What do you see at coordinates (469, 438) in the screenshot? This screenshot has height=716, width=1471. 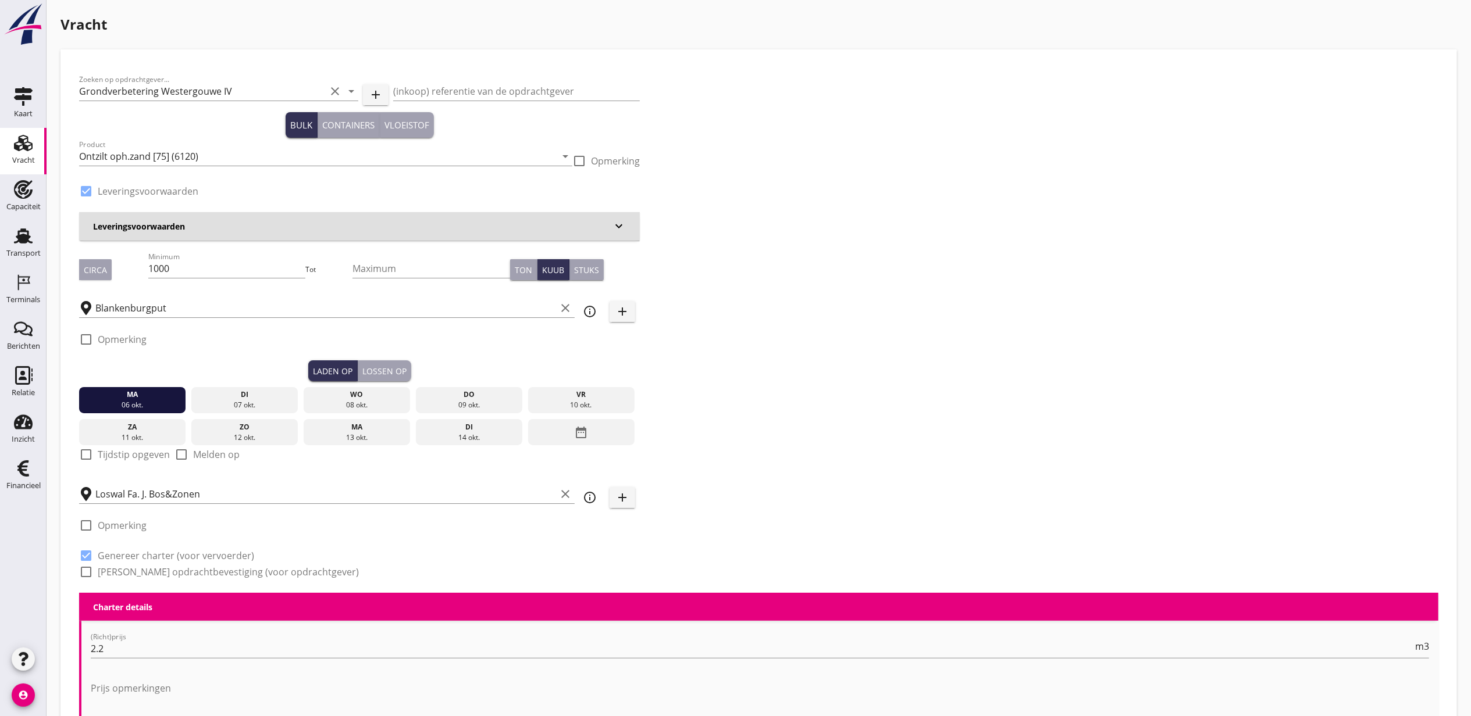 I see `div: 14 okt.` at bounding box center [469, 438].